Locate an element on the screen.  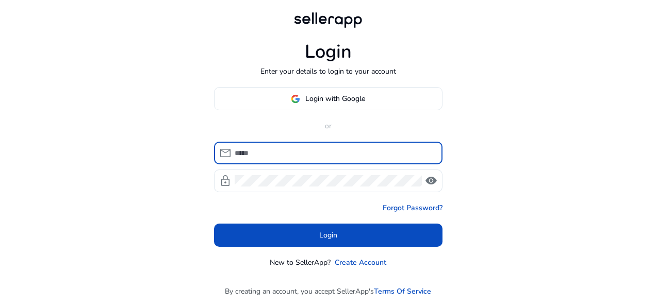
button: Login is located at coordinates (328, 235).